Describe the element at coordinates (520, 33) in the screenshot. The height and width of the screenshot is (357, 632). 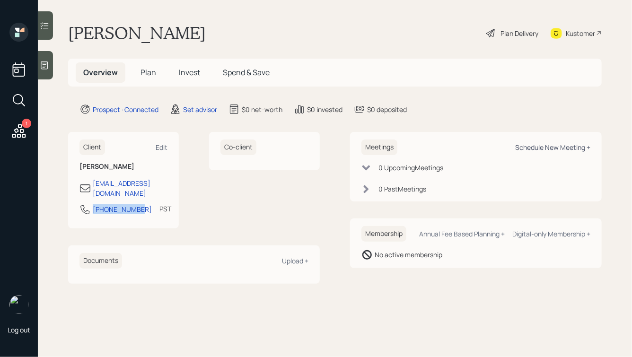
I see `div: Plan Delivery` at that location.